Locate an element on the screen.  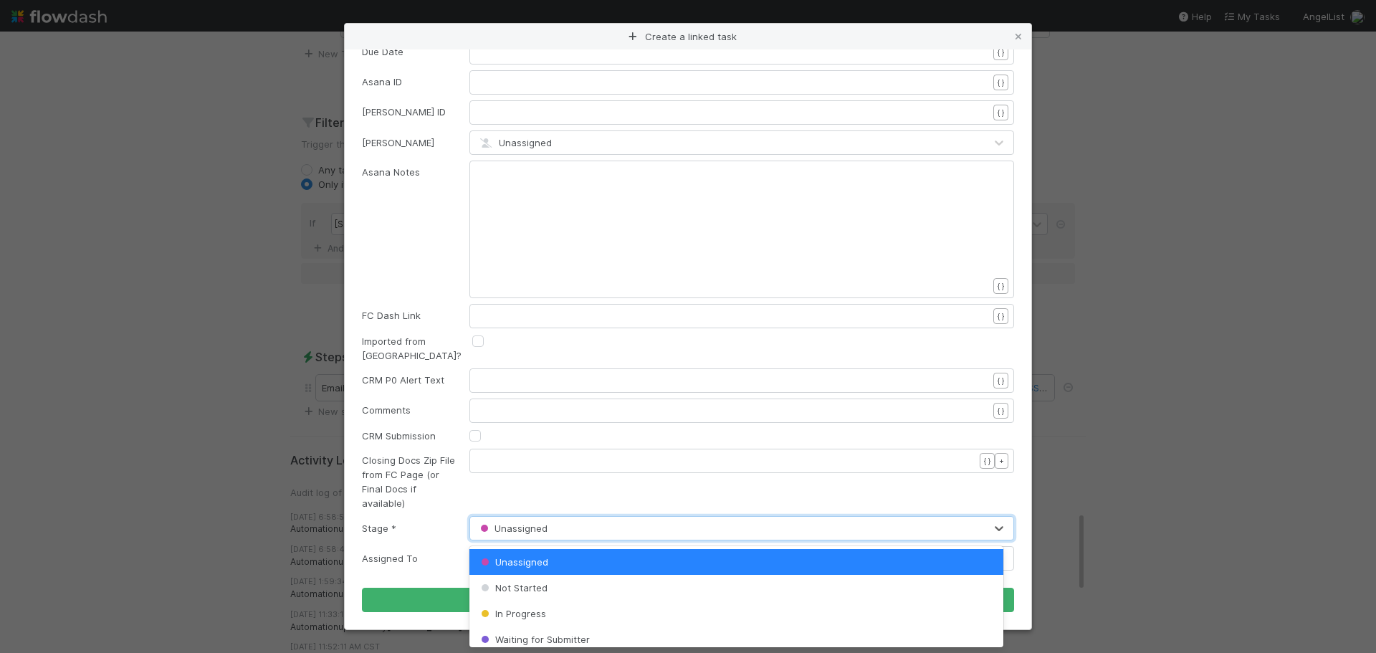
button: Apply is located at coordinates (688, 600).